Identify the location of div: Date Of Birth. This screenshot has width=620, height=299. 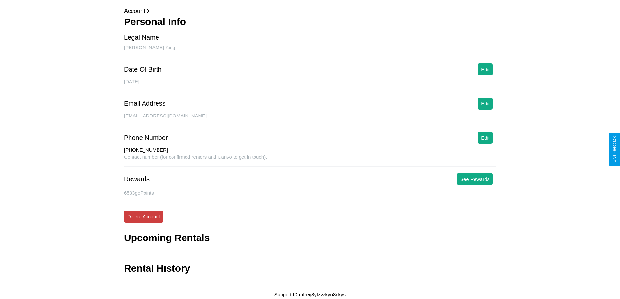
(143, 69).